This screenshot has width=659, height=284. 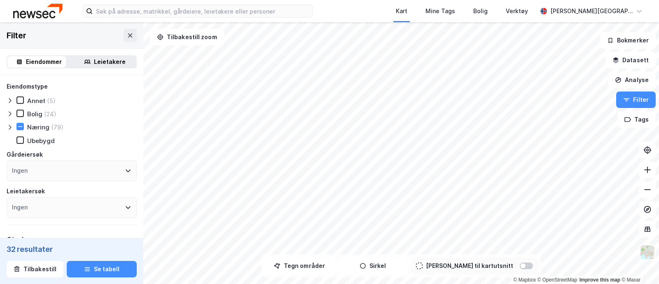 What do you see at coordinates (50, 114) in the screenshot?
I see `div: (24)` at bounding box center [50, 114].